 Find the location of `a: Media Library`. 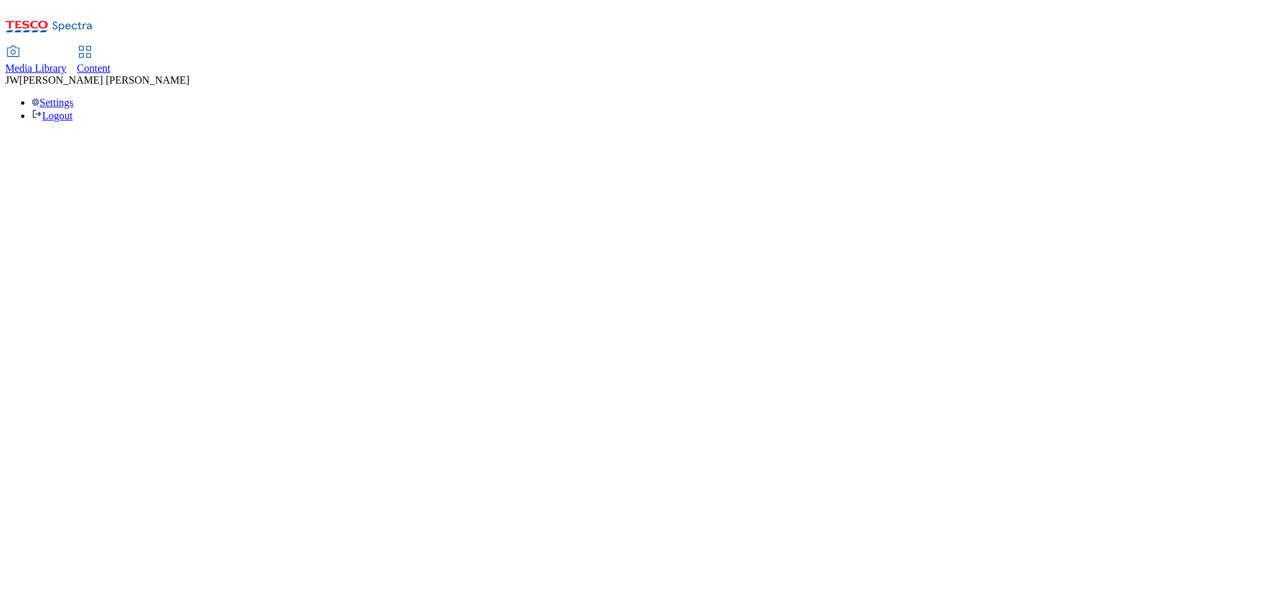

a: Media Library is located at coordinates (36, 61).